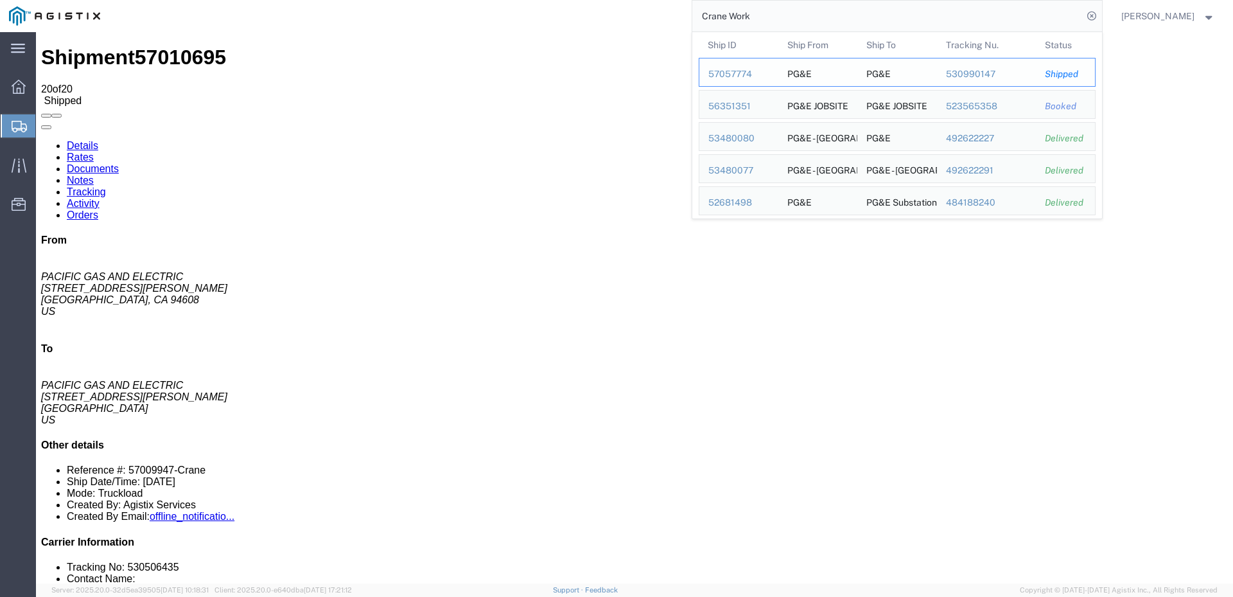 This screenshot has width=1233, height=597. I want to click on button: Email shipment, so click(10, 83).